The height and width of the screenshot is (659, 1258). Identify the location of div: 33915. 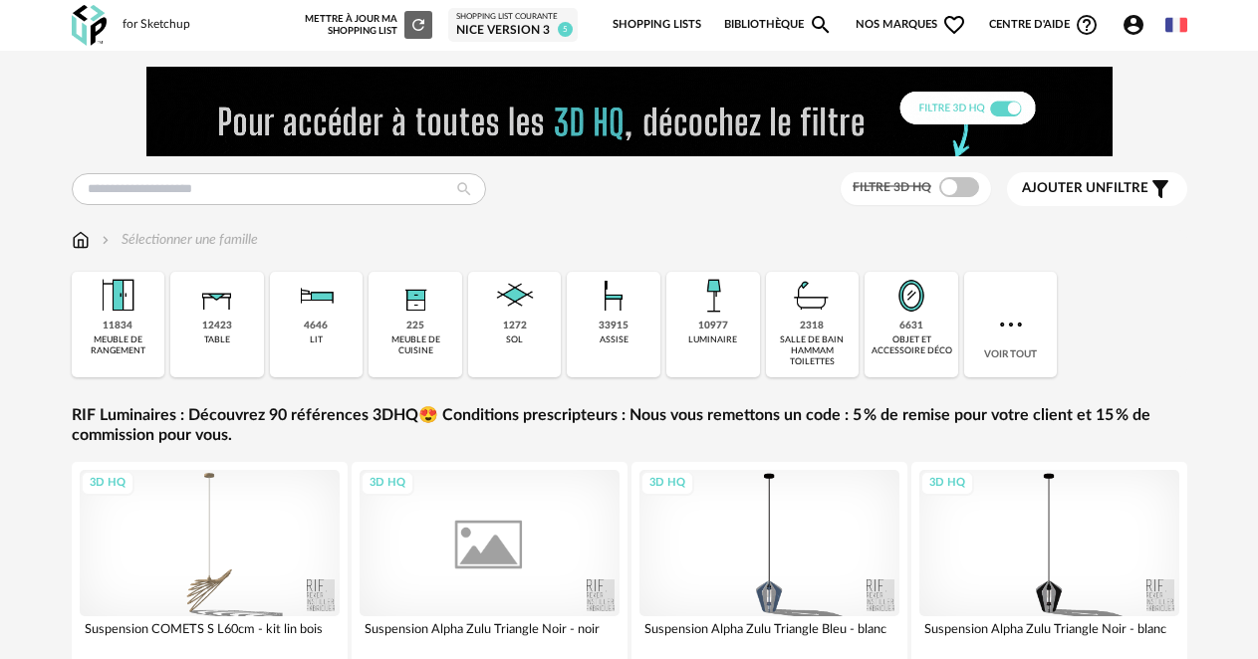
(614, 326).